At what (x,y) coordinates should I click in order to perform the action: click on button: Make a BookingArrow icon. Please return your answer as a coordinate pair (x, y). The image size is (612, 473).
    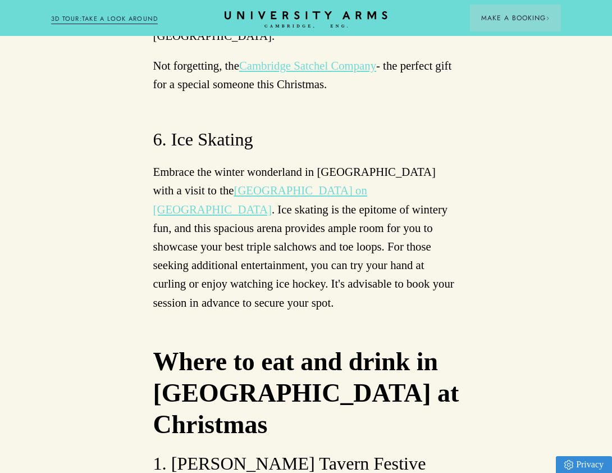
    Looking at the image, I should click on (515, 18).